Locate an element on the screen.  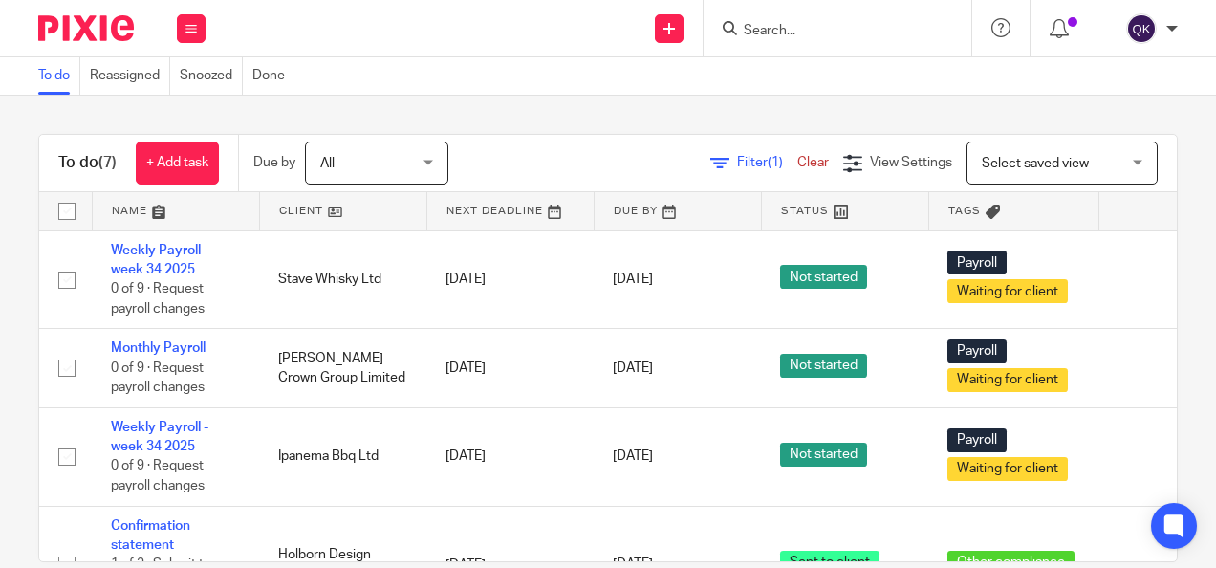
h1: To do is located at coordinates (87, 162).